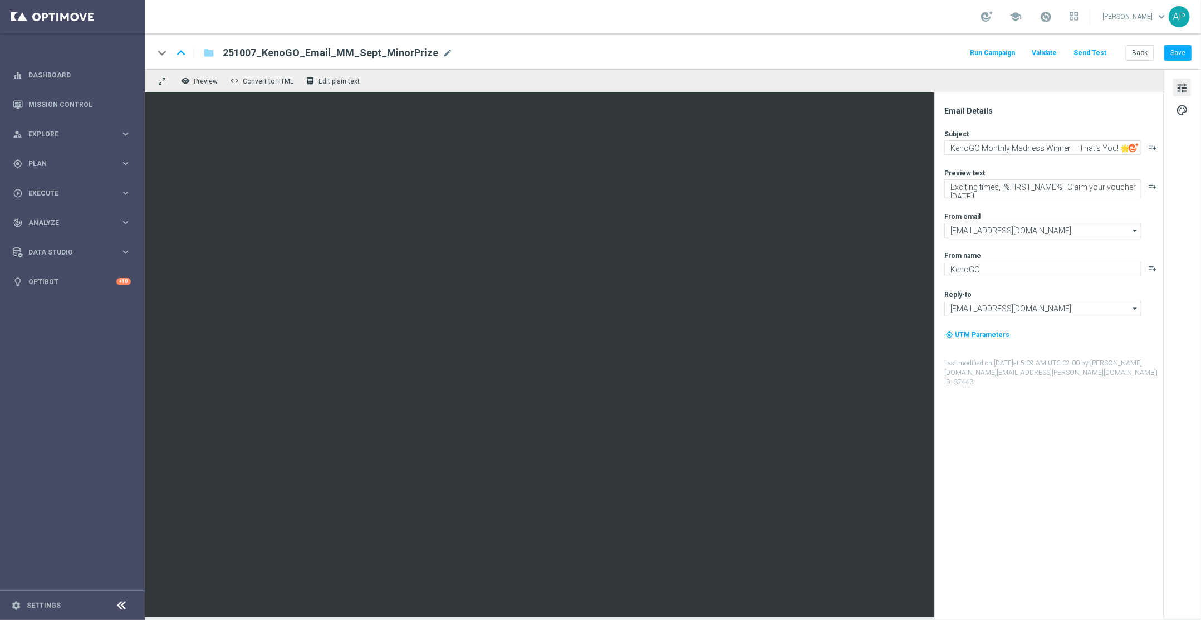  I want to click on label: Preview text, so click(965, 173).